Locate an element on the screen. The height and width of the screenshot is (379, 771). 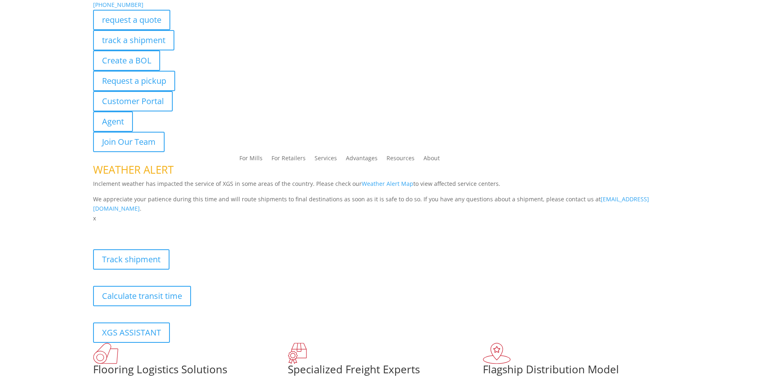
img: xgs-icon-flagship-distribution-model-red is located at coordinates (496, 353).